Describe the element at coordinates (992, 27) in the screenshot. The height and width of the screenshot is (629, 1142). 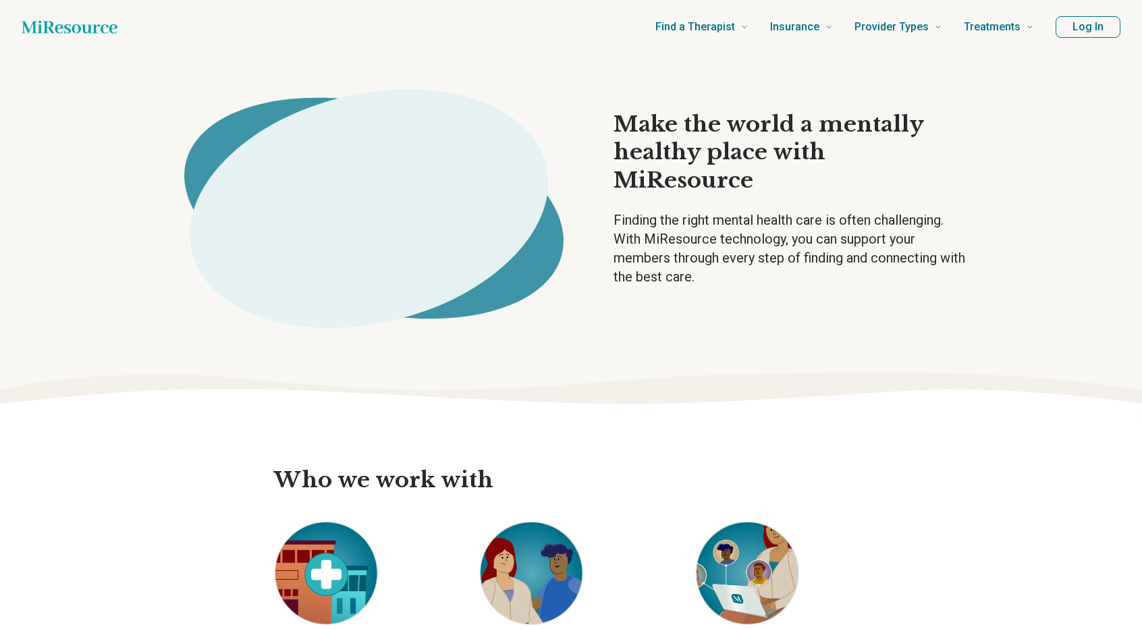
I see `span: Treatments` at that location.